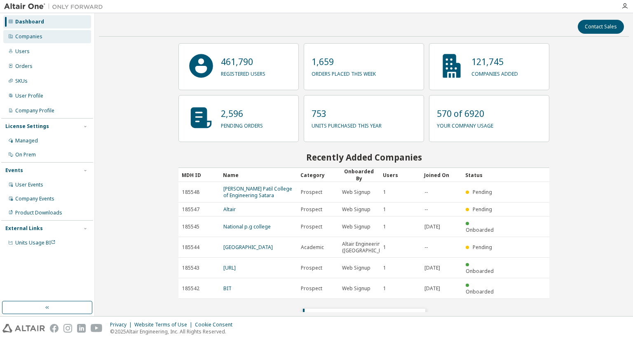 Image resolution: width=633 pixels, height=340 pixels. I want to click on span: 185545, so click(191, 227).